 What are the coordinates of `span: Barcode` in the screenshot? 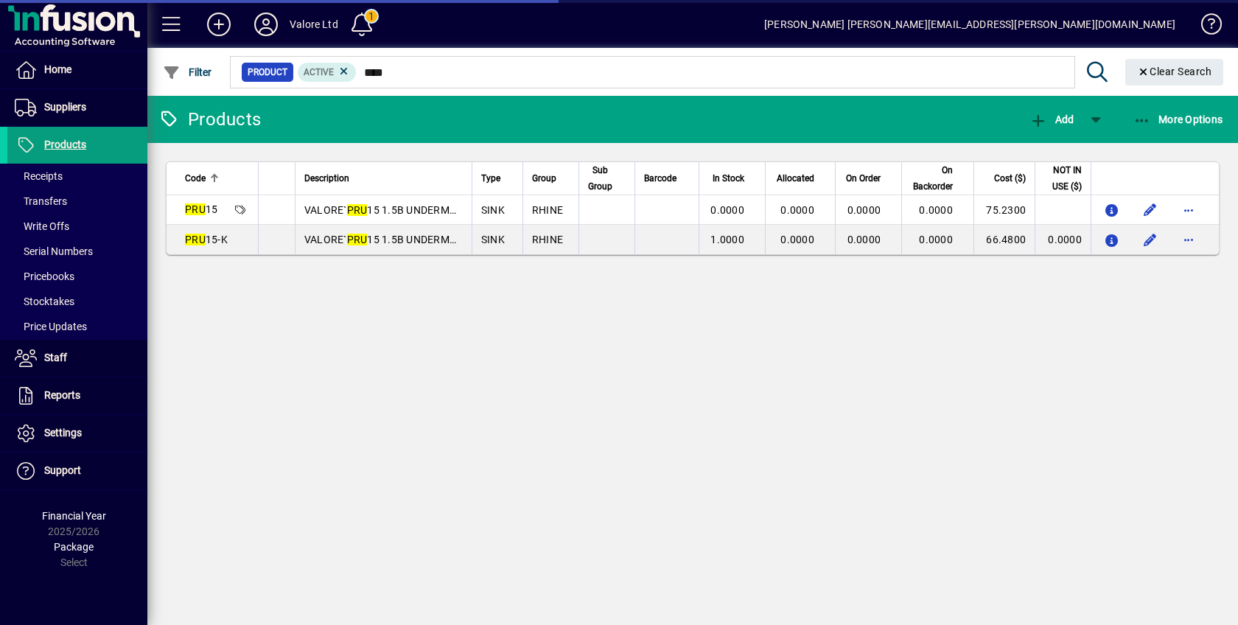 It's located at (660, 178).